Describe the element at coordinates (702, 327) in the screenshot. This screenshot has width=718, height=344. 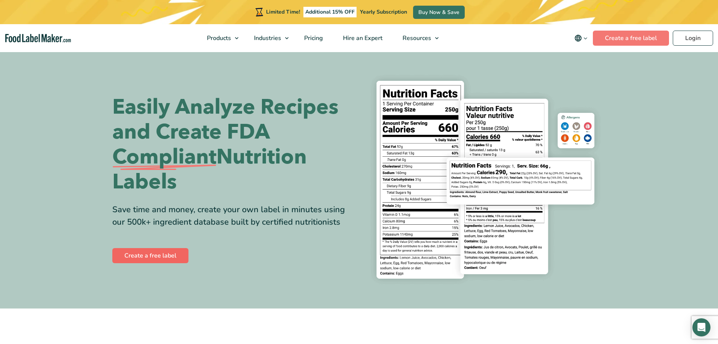
I see `div: Open Intercom Messenger` at that location.